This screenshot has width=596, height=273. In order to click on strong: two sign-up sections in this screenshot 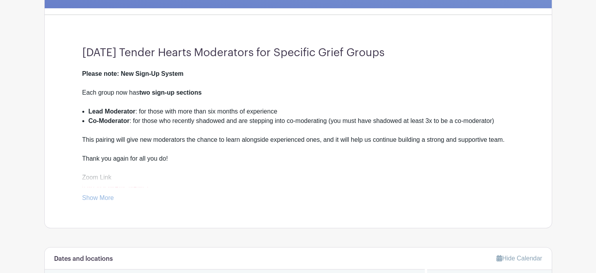, I will do `click(170, 92)`.